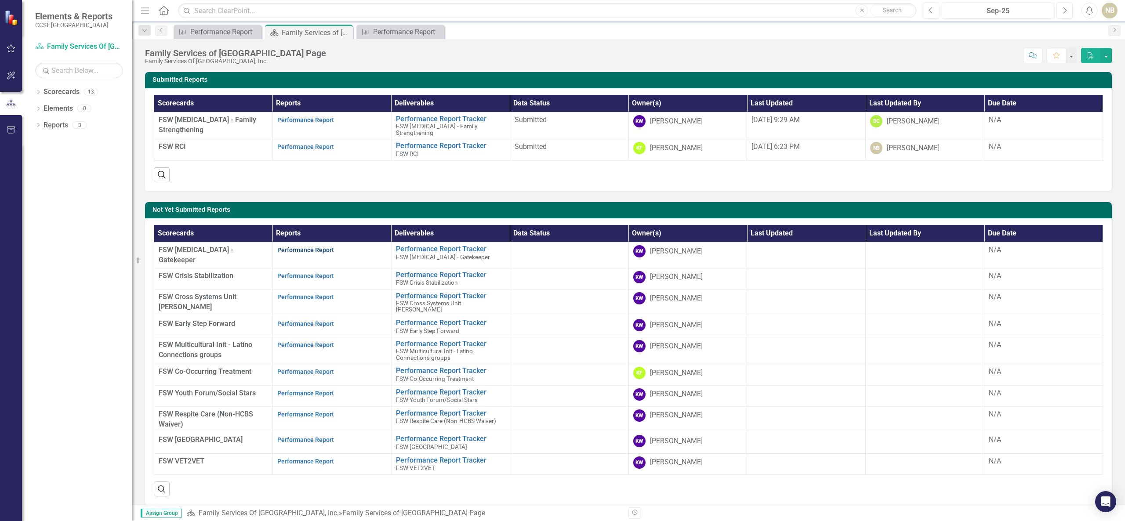 Image resolution: width=1125 pixels, height=521 pixels. Describe the element at coordinates (630, 210) in the screenshot. I see `h3: Not Yet Submitted Reports` at that location.